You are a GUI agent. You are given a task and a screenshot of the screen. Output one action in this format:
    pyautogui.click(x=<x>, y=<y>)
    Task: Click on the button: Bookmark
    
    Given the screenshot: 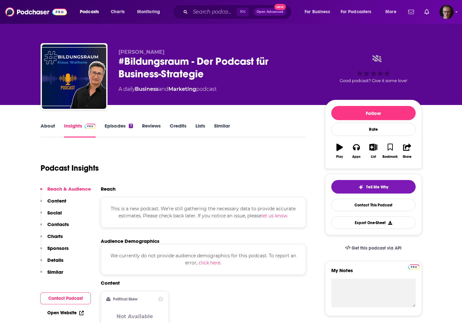 What is the action you would take?
    pyautogui.click(x=390, y=151)
    